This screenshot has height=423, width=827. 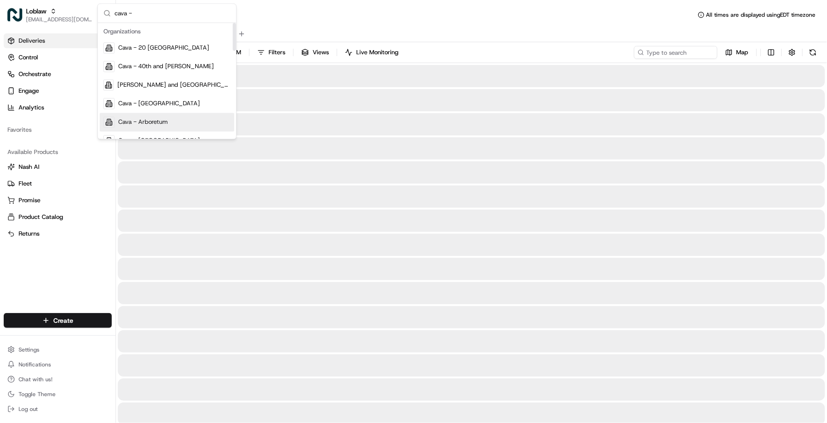 What do you see at coordinates (57, 200) in the screenshot?
I see `button: Promise` at bounding box center [57, 200].